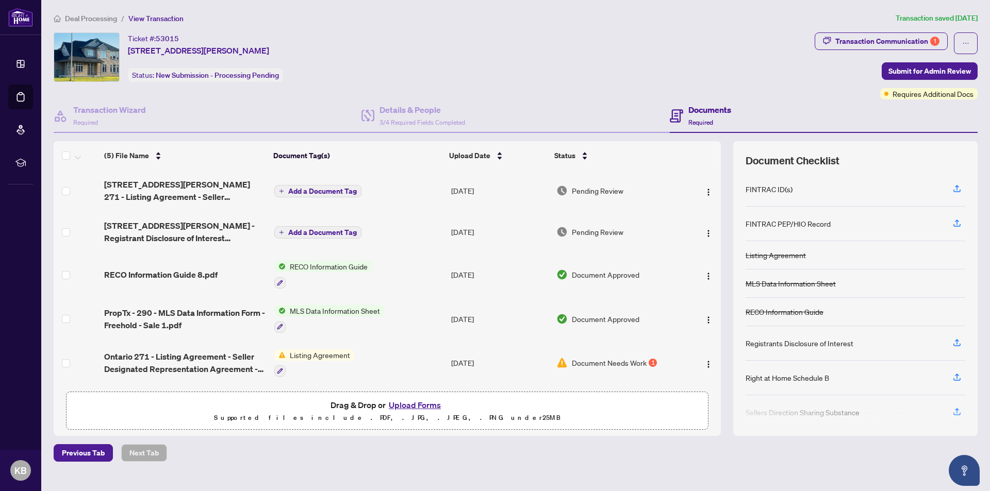 Image resolution: width=990 pixels, height=491 pixels. What do you see at coordinates (790, 284) in the screenshot?
I see `div: MLS Data Information Sheet` at bounding box center [790, 284].